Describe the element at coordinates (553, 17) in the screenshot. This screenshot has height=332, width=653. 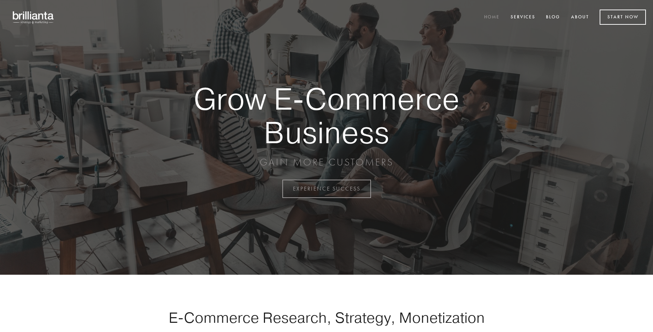
I see `a: Blog` at that location.